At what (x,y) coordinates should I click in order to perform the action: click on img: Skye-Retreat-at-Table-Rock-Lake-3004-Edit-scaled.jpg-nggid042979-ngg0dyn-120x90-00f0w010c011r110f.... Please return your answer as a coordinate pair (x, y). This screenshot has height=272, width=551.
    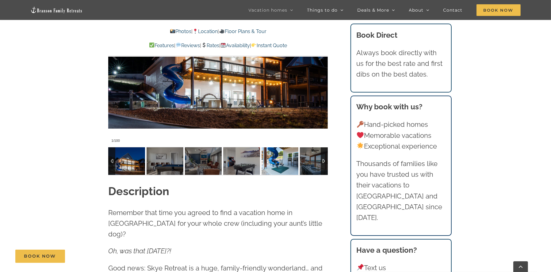
    Looking at the image, I should click on (203, 161).